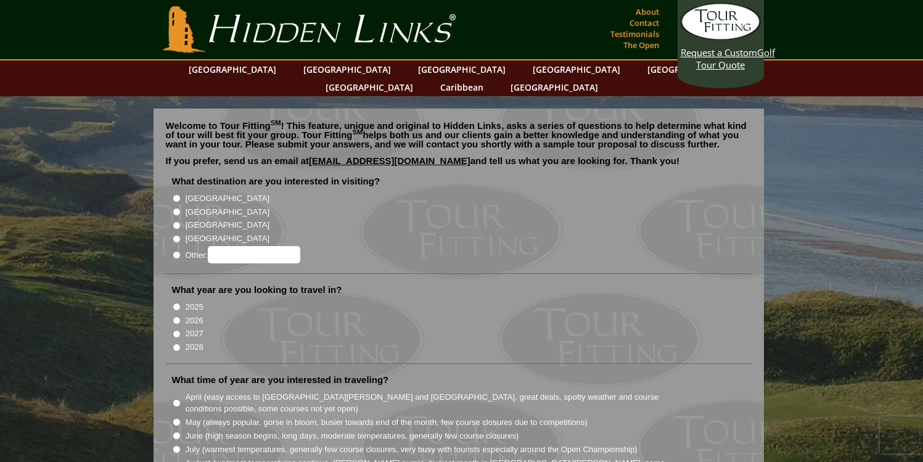 The image size is (923, 462). What do you see at coordinates (257, 290) in the screenshot?
I see `label: What year are you looking to travel in?` at bounding box center [257, 290].